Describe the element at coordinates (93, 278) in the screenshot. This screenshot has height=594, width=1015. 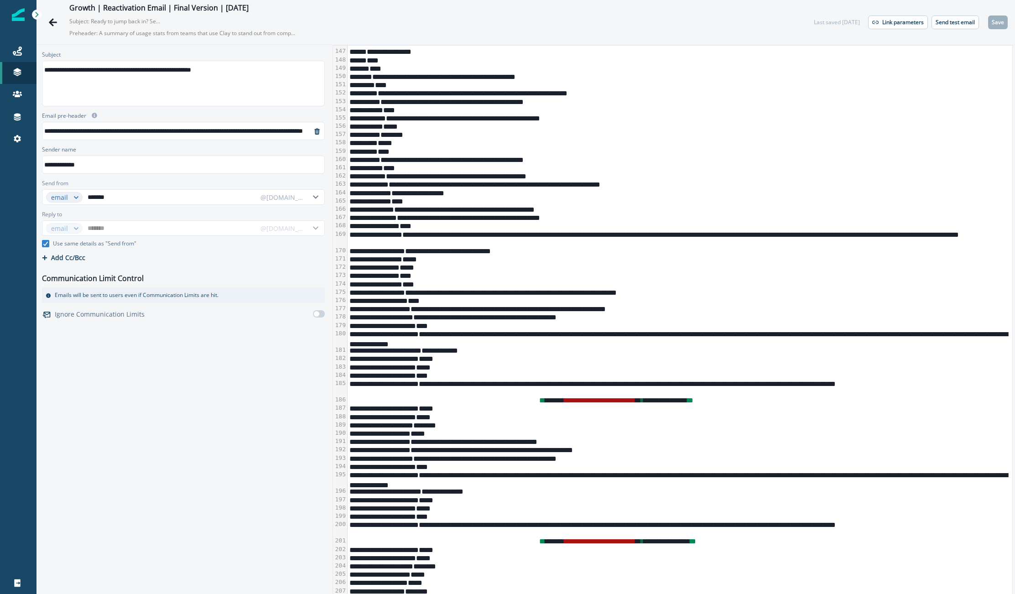
I see `p: Communication Limit Control` at that location.